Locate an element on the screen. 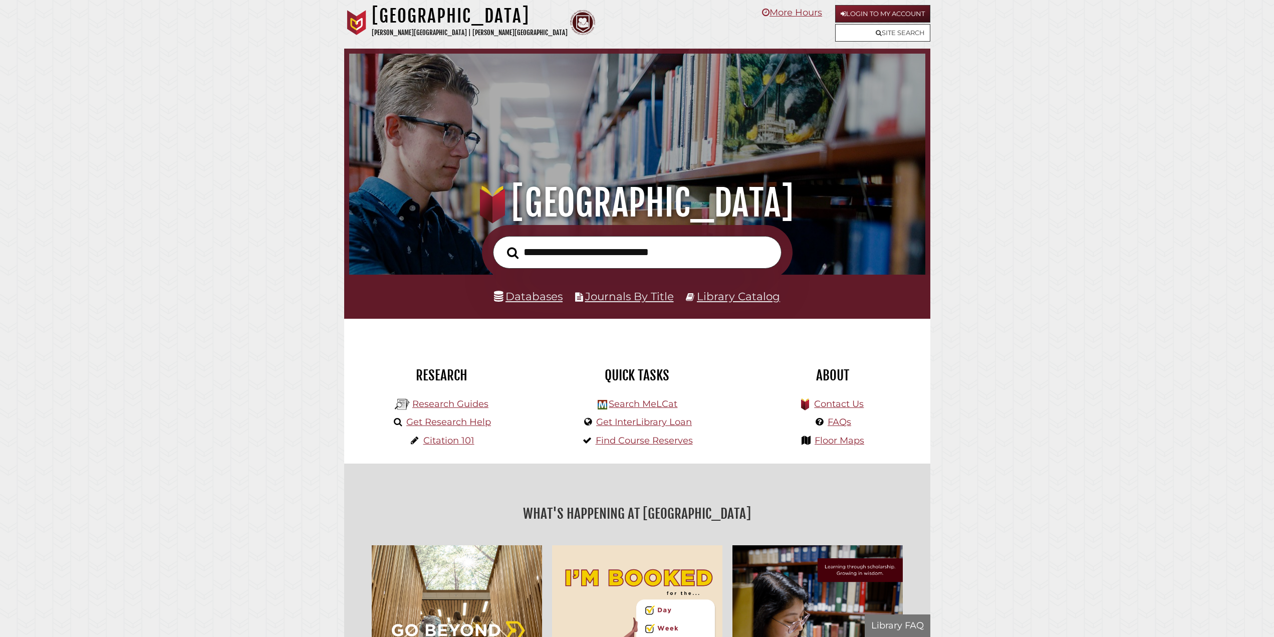  a: Find Course Reserves is located at coordinates (644, 440).